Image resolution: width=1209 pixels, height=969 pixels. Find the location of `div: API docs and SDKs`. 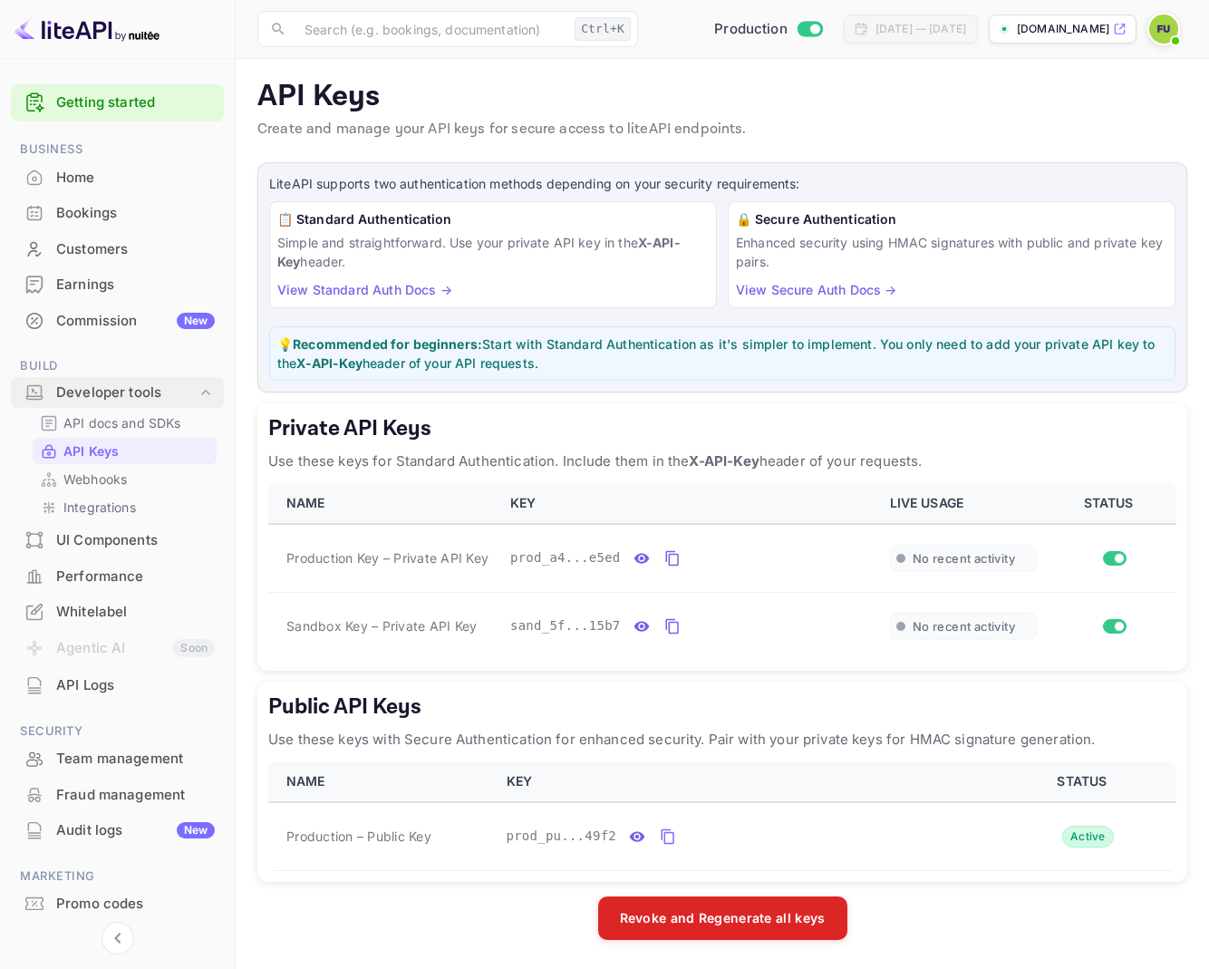

div: API docs and SDKs is located at coordinates (124, 423).